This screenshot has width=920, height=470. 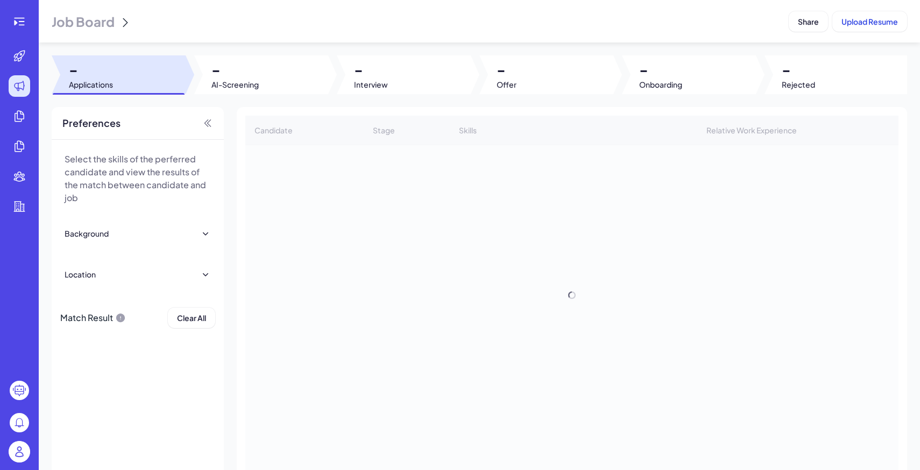 I want to click on div: Location, so click(x=80, y=274).